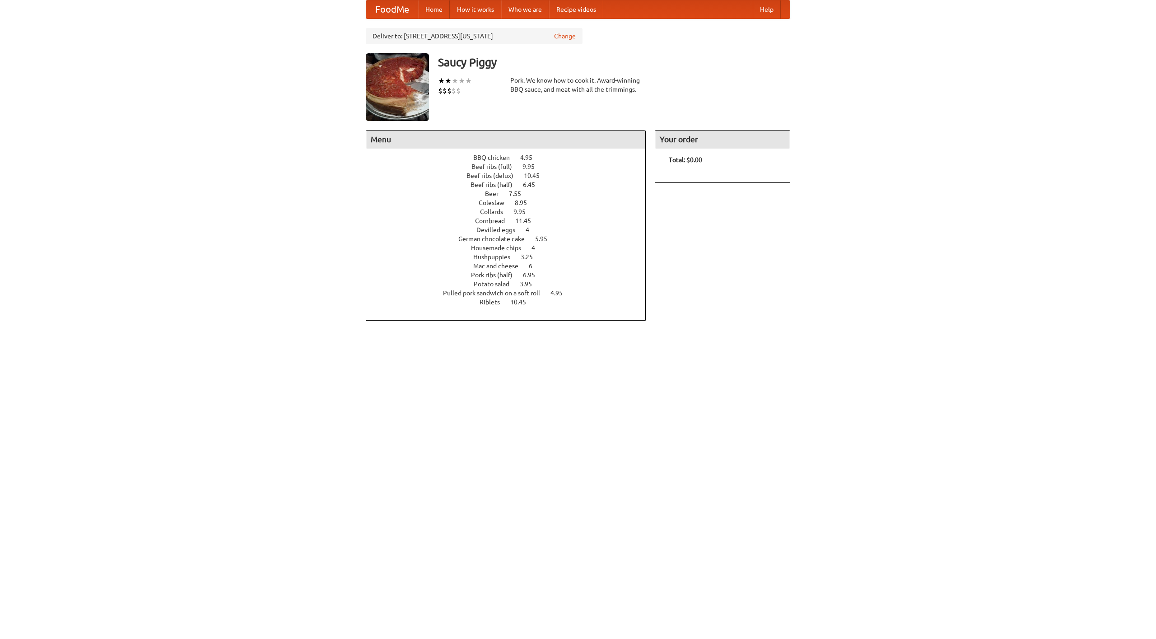 The width and height of the screenshot is (1156, 639). Describe the element at coordinates (500, 248) in the screenshot. I see `span: Housemade chips` at that location.